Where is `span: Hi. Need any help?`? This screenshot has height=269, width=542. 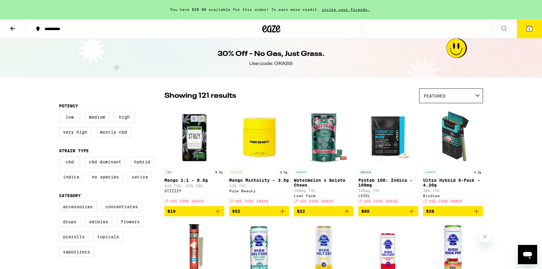 span: Hi. Need any help? is located at coordinates (23, 7).